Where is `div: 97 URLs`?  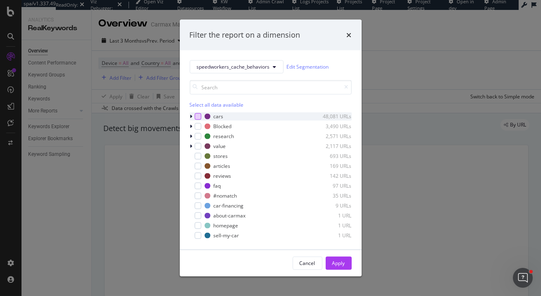 div: 97 URLs is located at coordinates (331, 185).